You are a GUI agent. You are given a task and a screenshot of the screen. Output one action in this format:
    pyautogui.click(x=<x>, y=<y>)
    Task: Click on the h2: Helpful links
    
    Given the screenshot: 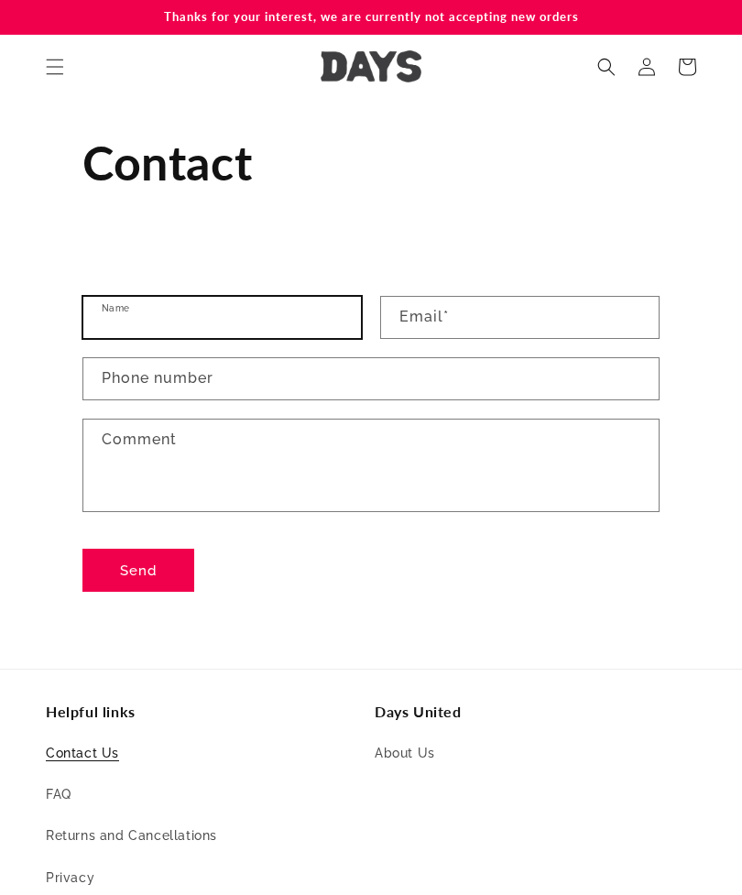 What is the action you would take?
    pyautogui.click(x=206, y=712)
    